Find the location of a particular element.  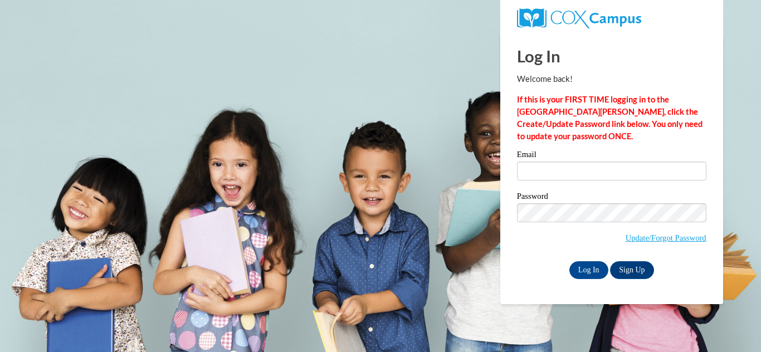

a: COX Campus is located at coordinates (579, 17).